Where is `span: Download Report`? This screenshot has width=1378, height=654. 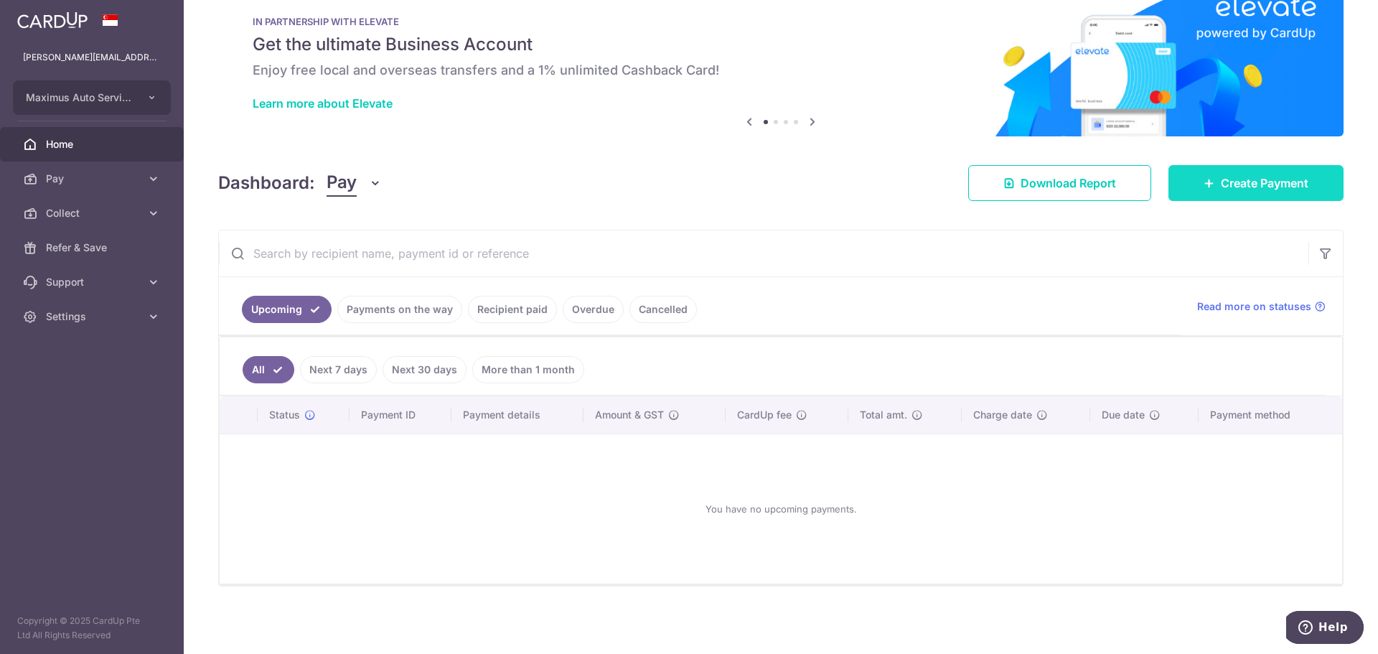
span: Download Report is located at coordinates (1068, 183).